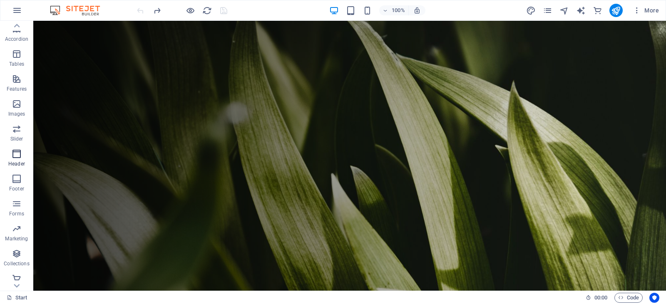  What do you see at coordinates (629, 298) in the screenshot?
I see `button: Code` at bounding box center [629, 298].